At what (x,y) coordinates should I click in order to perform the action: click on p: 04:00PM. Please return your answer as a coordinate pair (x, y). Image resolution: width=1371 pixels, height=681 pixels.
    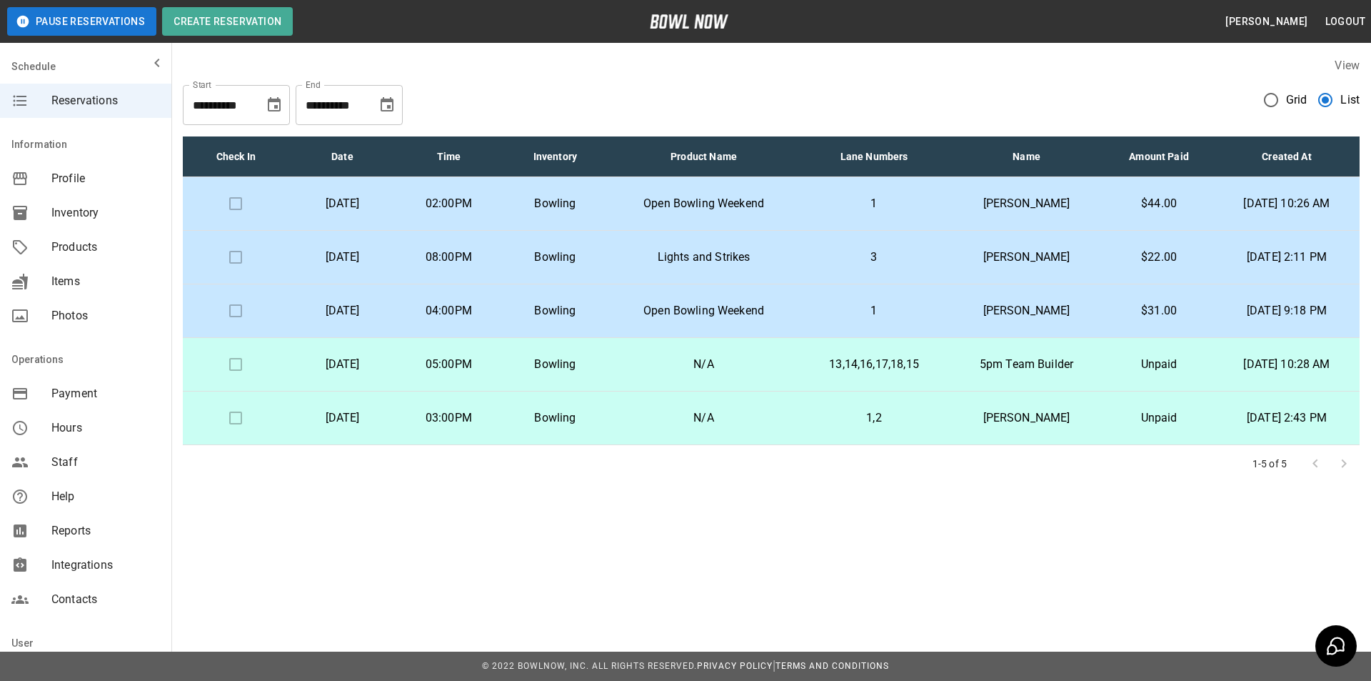
    Looking at the image, I should click on (449, 311).